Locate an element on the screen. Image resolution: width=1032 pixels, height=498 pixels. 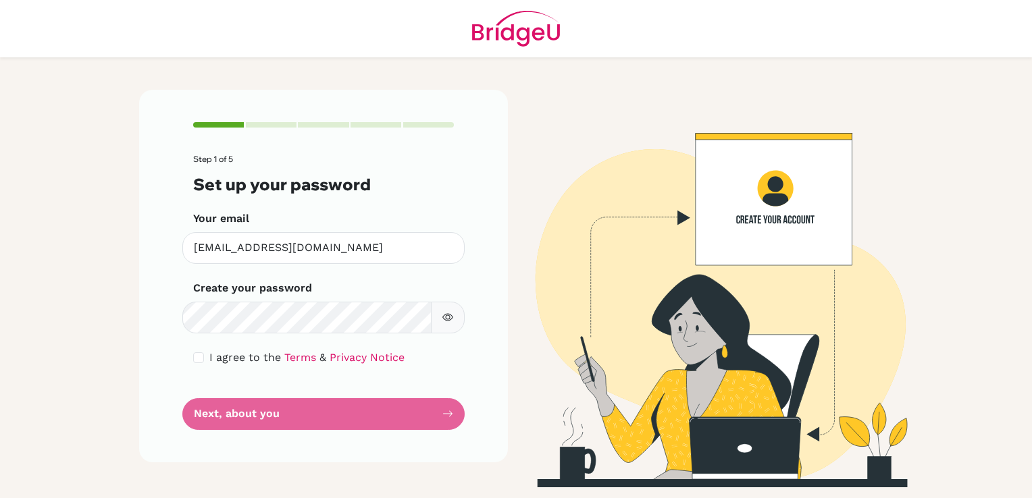
label: Your email is located at coordinates (221, 219).